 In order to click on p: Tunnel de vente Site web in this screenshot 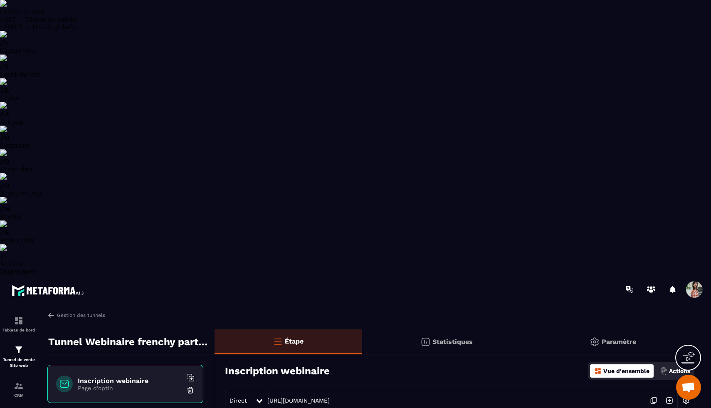, I will do `click(19, 363)`.